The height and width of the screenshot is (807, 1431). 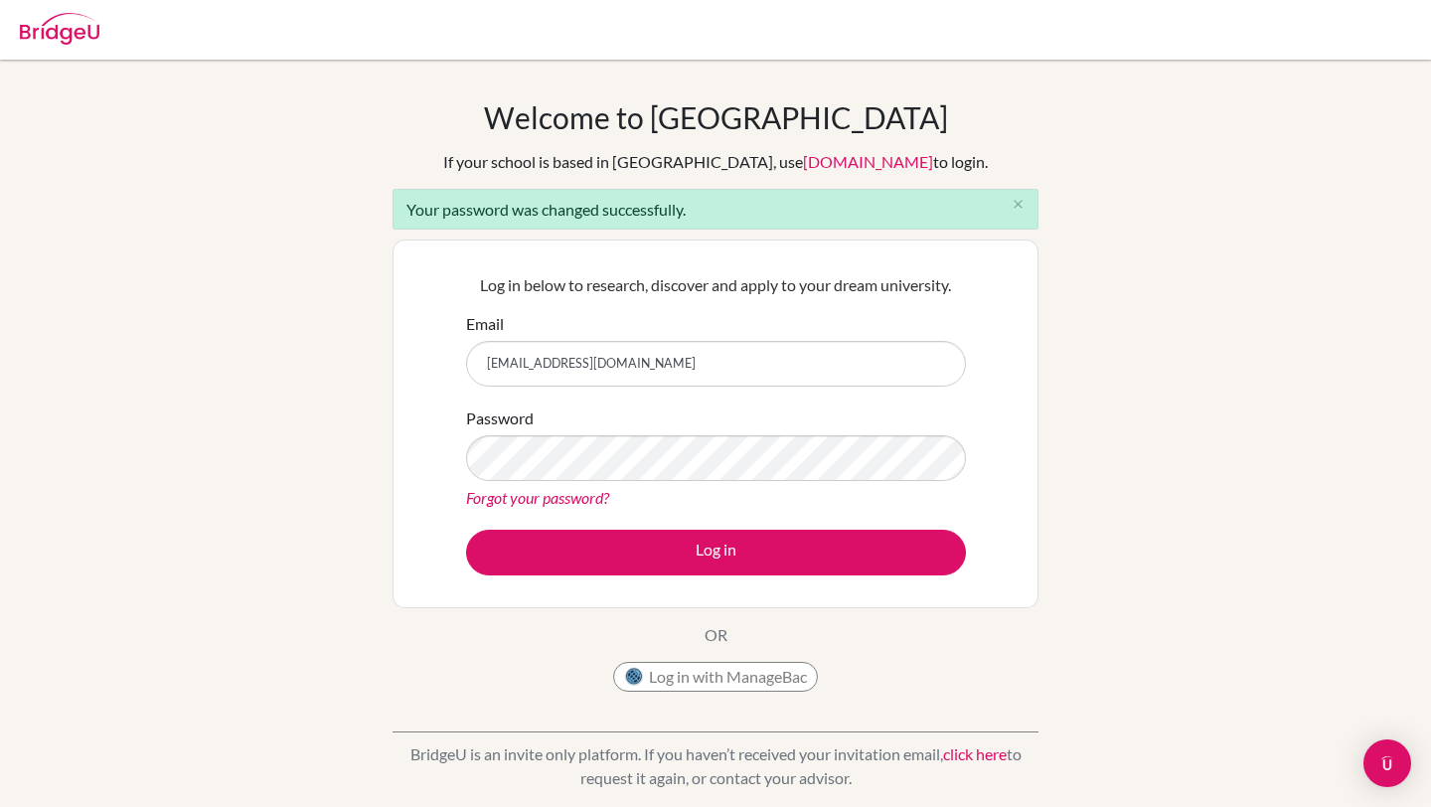 What do you see at coordinates (715, 552) in the screenshot?
I see `button: Log in` at bounding box center [715, 552].